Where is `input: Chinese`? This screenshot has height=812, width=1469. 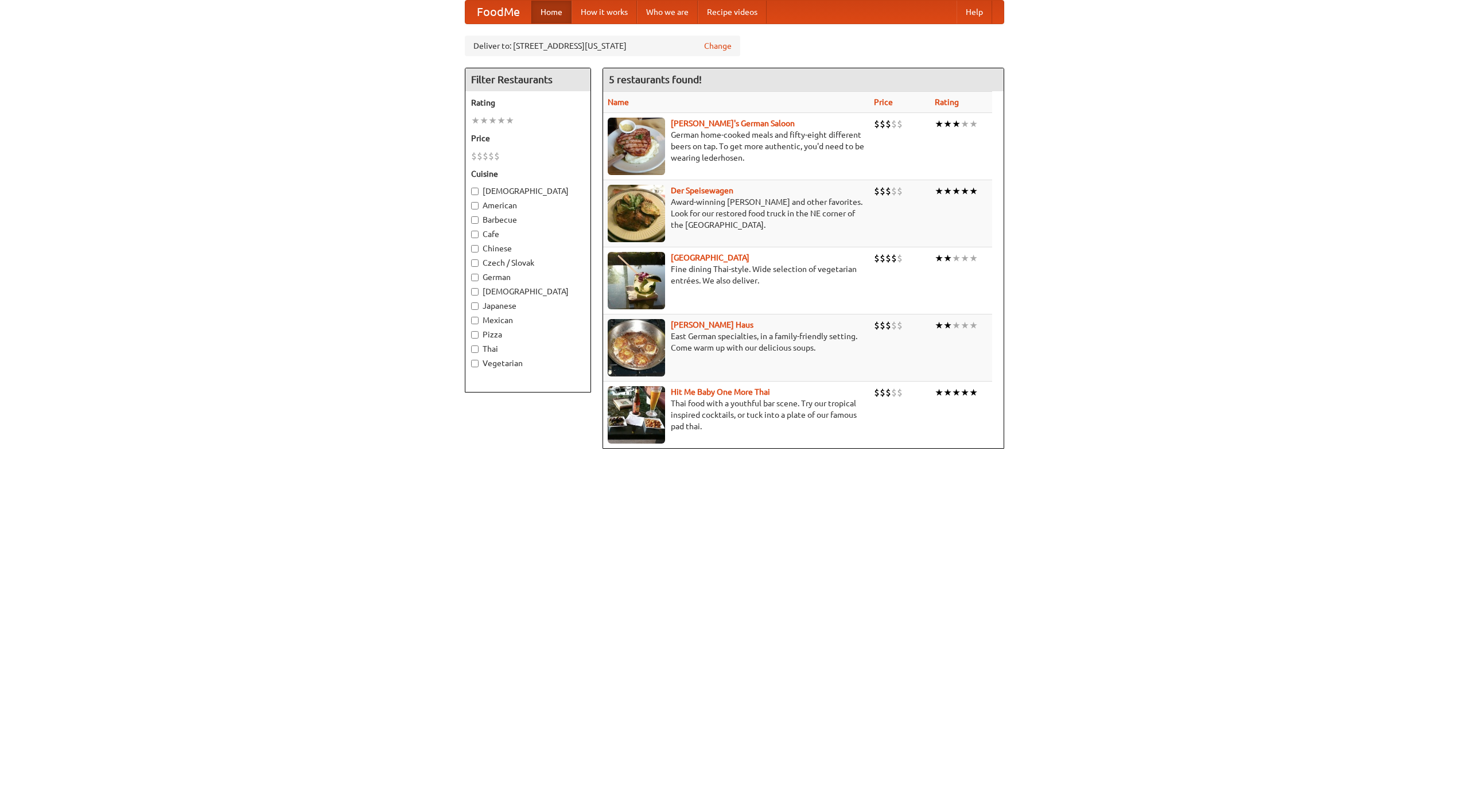 input: Chinese is located at coordinates (475, 249).